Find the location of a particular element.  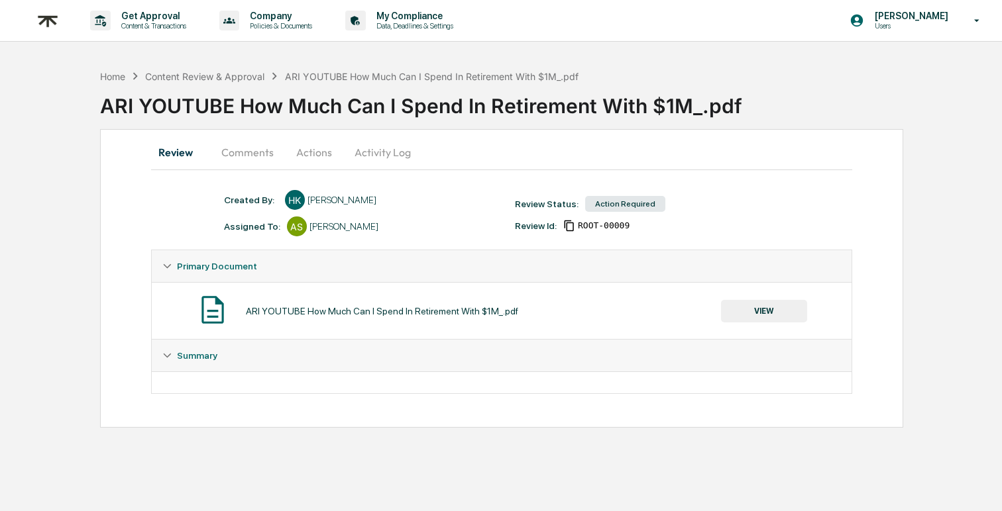

img: Document Icon is located at coordinates (213, 310).